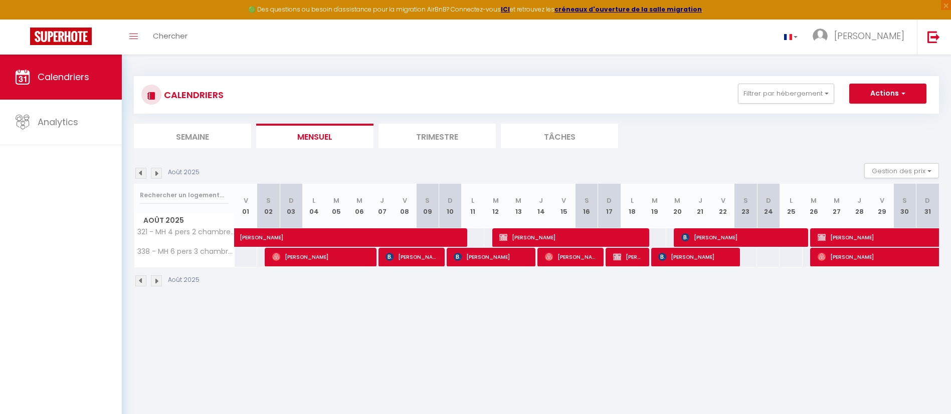 The height and width of the screenshot is (414, 951). Describe the element at coordinates (170, 37) in the screenshot. I see `a: Chercher` at that location.